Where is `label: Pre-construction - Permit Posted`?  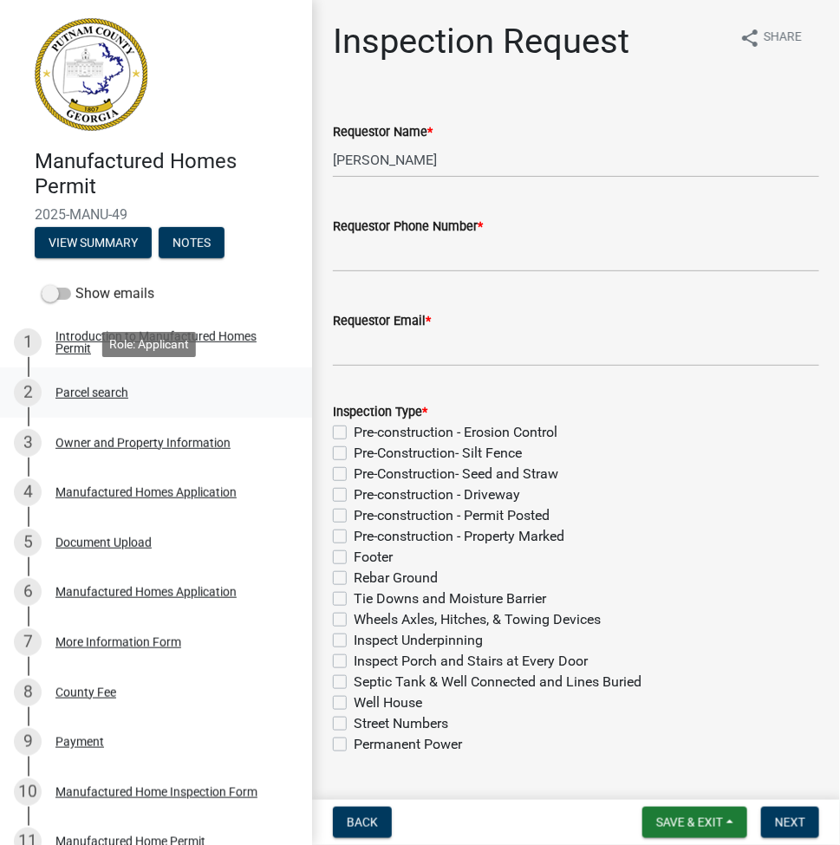
label: Pre-construction - Permit Posted is located at coordinates (452, 516).